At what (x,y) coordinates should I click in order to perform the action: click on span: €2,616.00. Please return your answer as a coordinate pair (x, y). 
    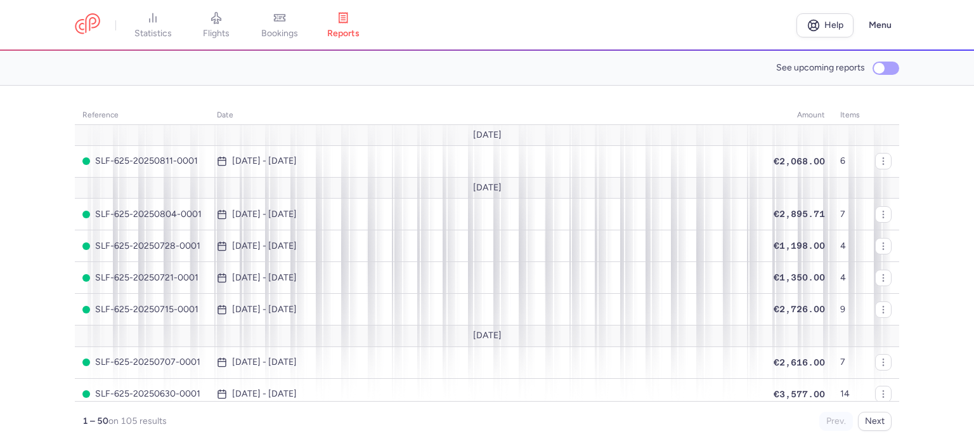
    Looking at the image, I should click on (799, 362).